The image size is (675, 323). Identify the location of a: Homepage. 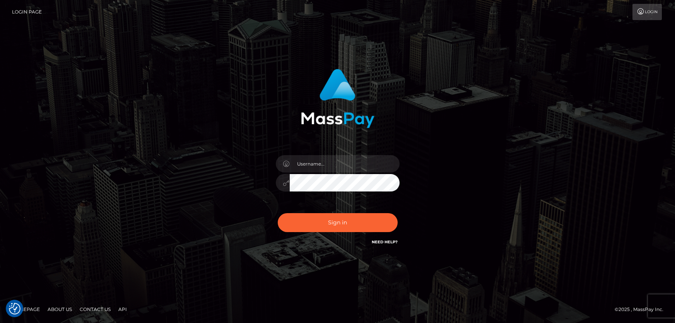
(26, 309).